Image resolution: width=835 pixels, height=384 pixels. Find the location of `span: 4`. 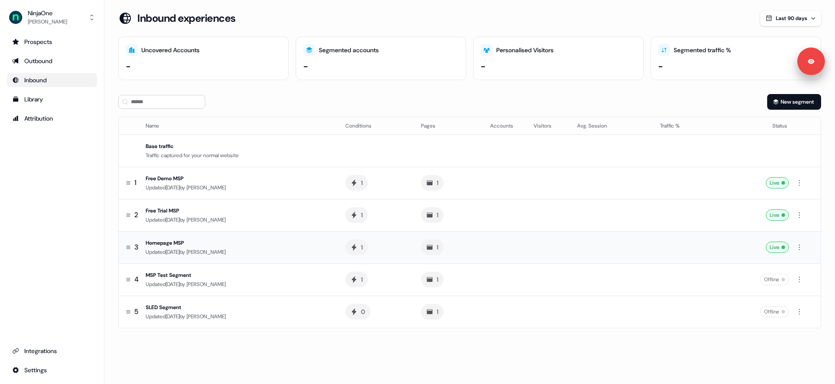

span: 4 is located at coordinates (137, 279).